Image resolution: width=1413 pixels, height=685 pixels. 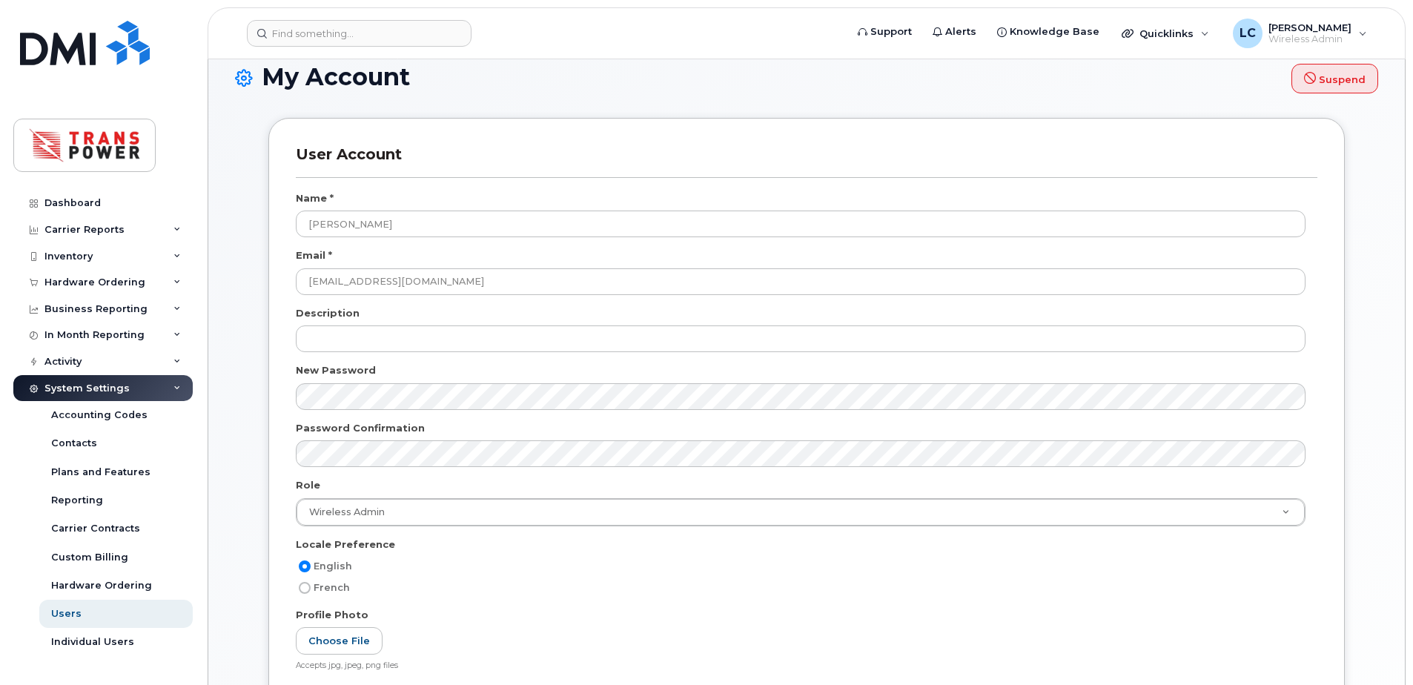 What do you see at coordinates (339, 641) in the screenshot?
I see `label: Choose File` at bounding box center [339, 641].